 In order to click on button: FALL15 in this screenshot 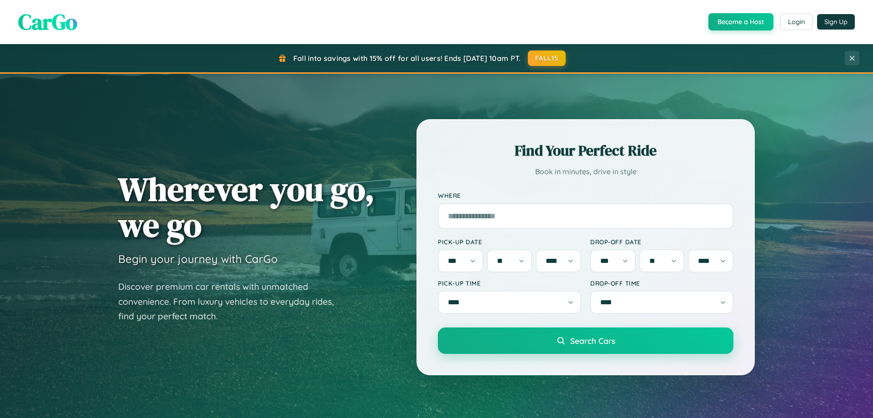, I will do `click(547, 58)`.